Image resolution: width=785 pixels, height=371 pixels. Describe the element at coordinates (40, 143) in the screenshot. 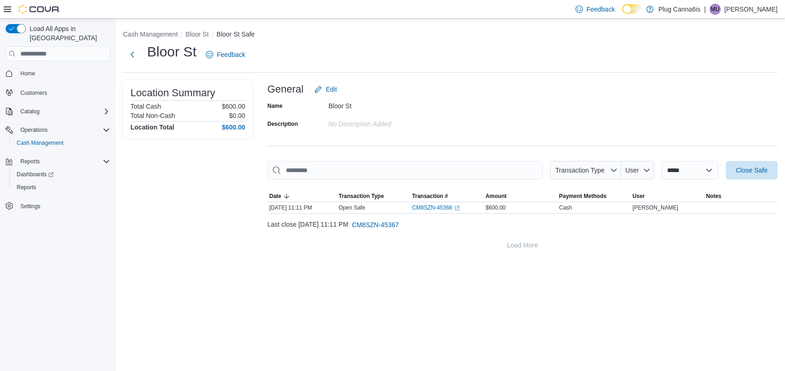

I see `a: Cash Management` at that location.